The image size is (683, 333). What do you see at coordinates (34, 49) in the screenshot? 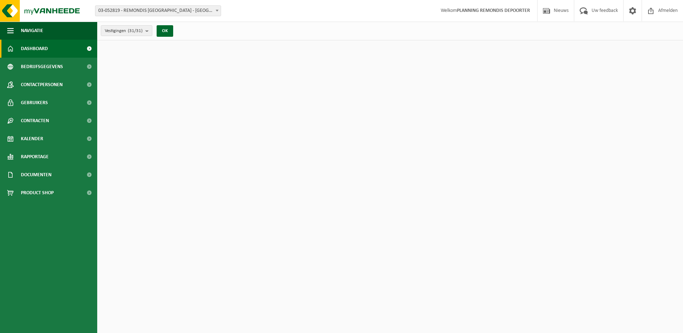
I see `span: Dashboard` at bounding box center [34, 49].